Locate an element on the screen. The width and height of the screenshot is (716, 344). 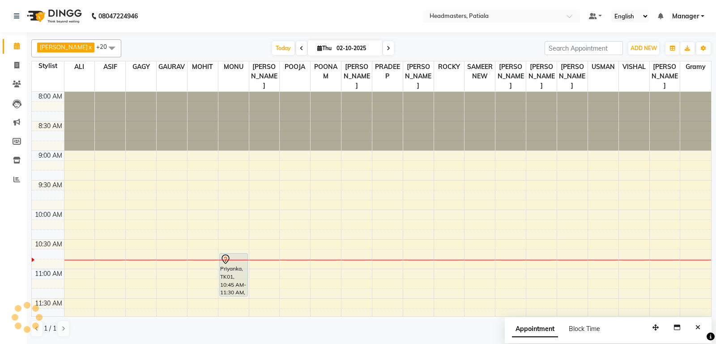
input: Search Appointment is located at coordinates (584, 48).